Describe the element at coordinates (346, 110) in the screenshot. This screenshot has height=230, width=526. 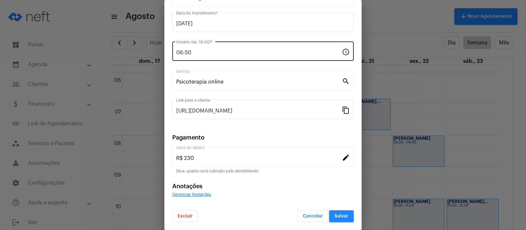
I see `mat-icon: content_copy` at that location.